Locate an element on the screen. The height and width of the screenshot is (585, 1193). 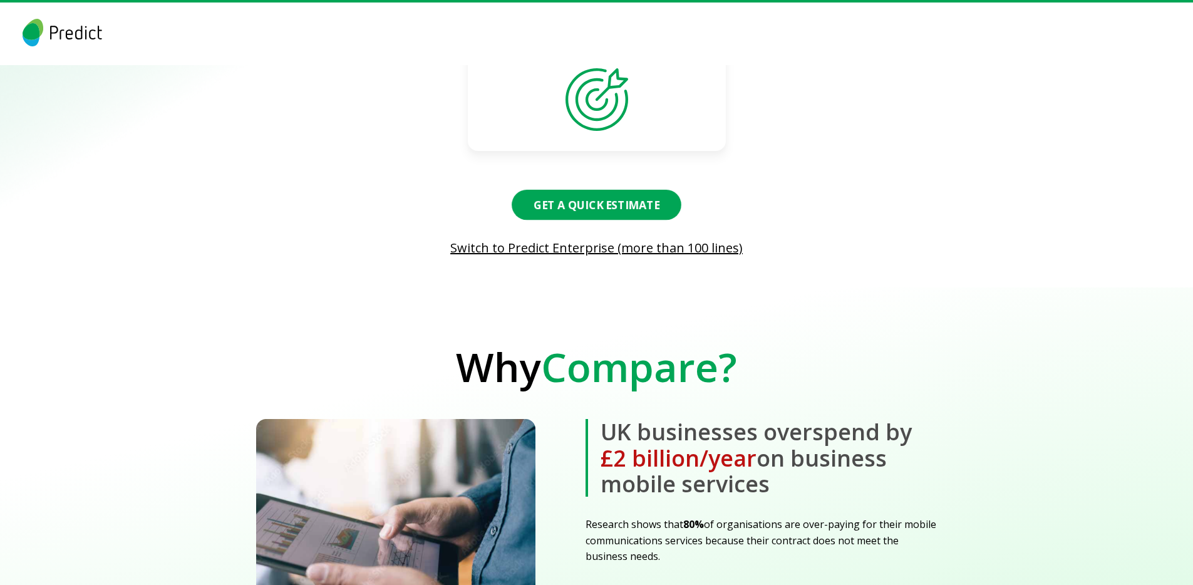
span: £2 billion/year is located at coordinates (679, 458).